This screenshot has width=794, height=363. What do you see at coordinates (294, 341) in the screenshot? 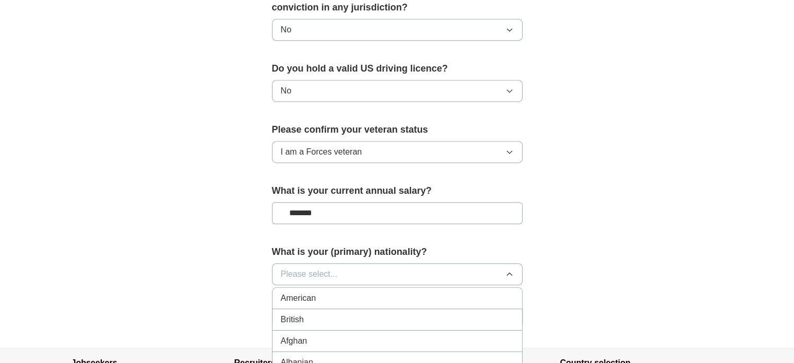
I see `span: Afghan` at bounding box center [294, 341].